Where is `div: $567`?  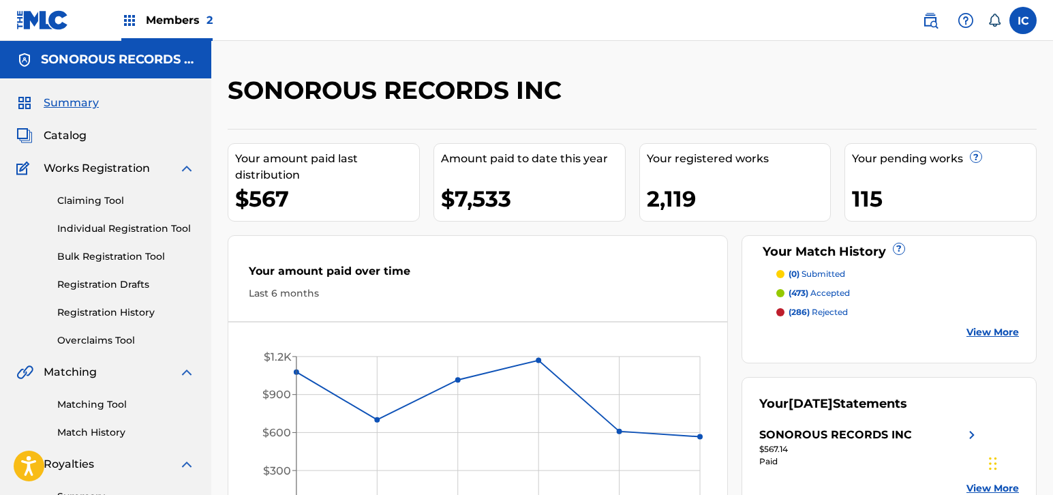
div: $567 is located at coordinates (327, 198).